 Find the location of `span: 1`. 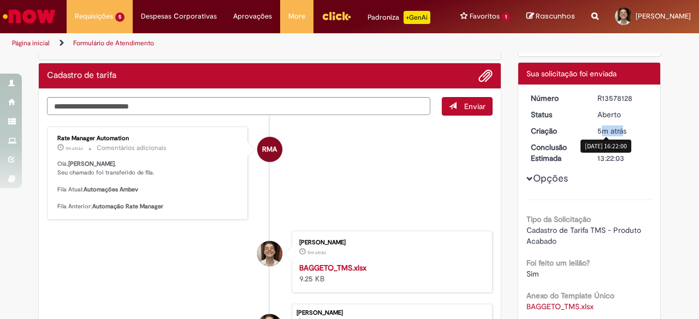

span: 1 is located at coordinates (505, 17).